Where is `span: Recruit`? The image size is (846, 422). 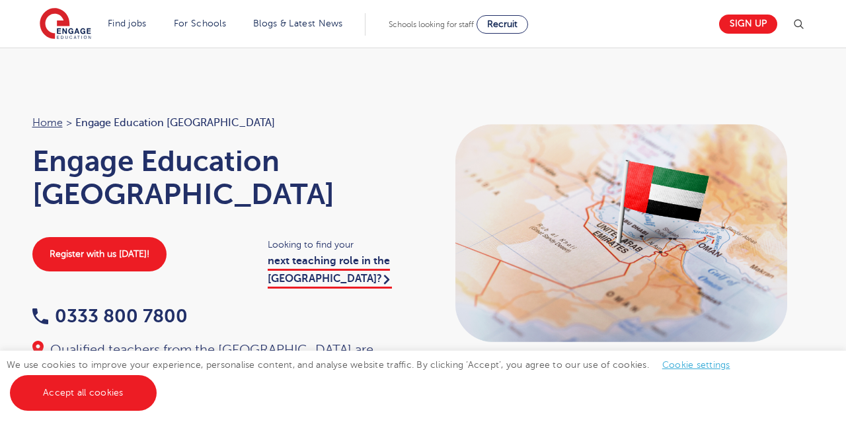
span: Recruit is located at coordinates (502, 24).